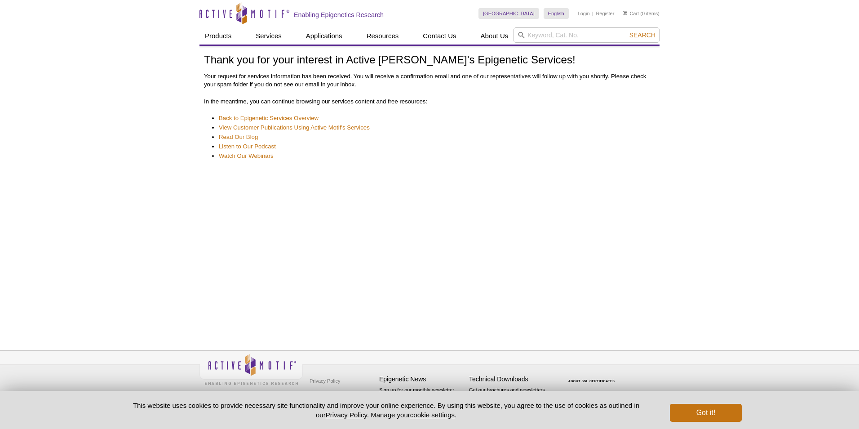  Describe the element at coordinates (556, 13) in the screenshot. I see `a: English` at that location.